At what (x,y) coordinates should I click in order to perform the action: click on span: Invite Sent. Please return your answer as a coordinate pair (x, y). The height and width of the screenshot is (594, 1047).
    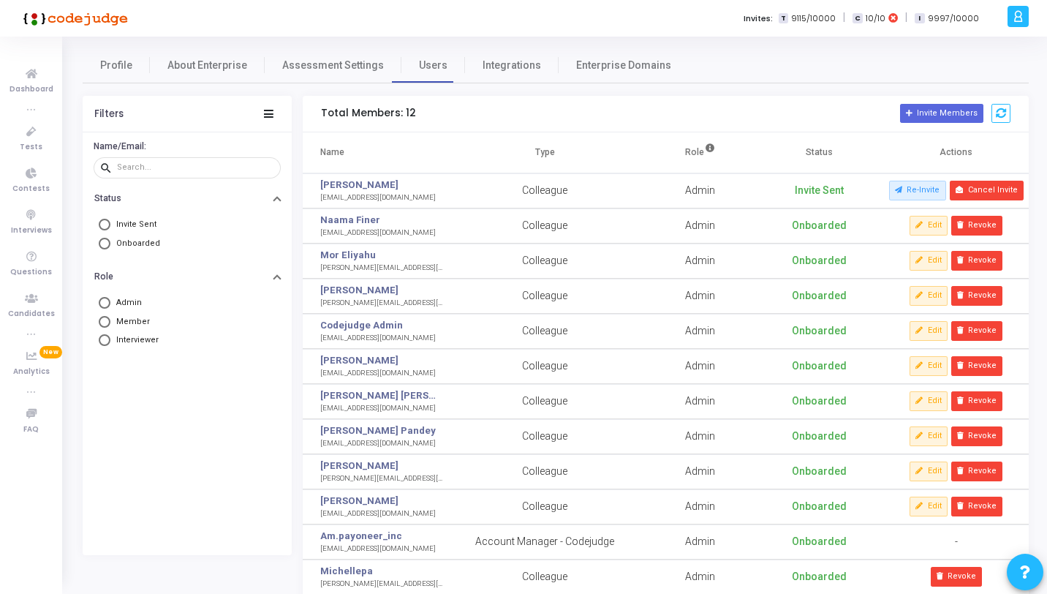
    Looking at the image, I should click on (136, 224).